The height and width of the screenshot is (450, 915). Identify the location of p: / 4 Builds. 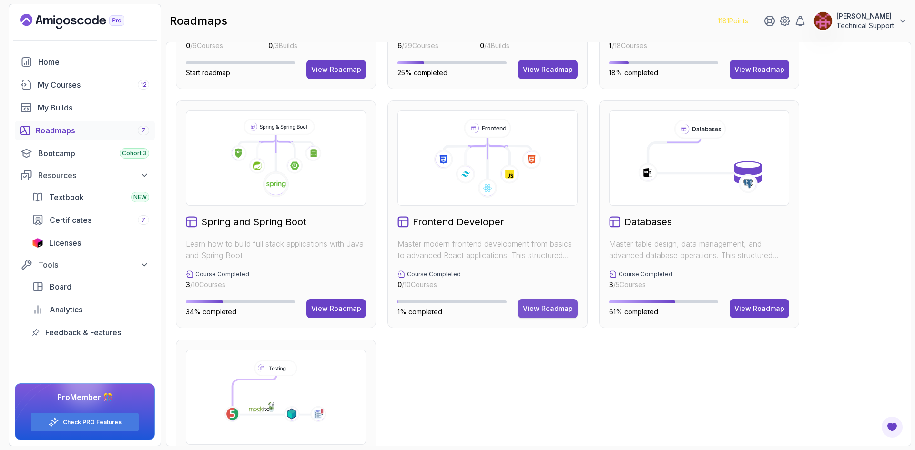
(510, 46).